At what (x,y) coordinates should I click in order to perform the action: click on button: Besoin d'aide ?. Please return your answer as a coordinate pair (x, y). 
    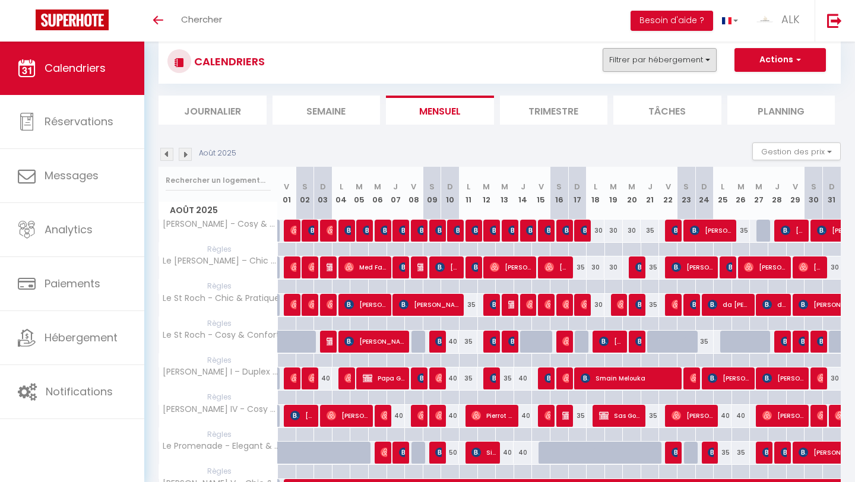
    Looking at the image, I should click on (671, 21).